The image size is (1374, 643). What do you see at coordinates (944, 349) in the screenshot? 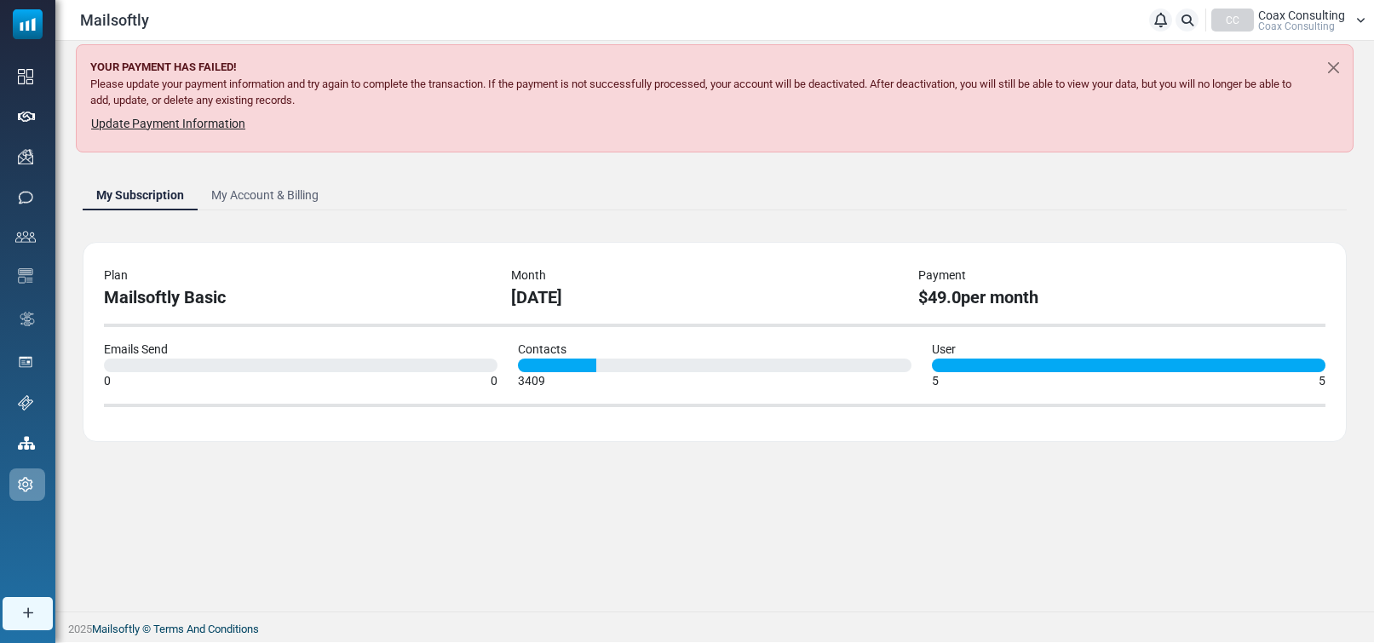
I see `span: User` at bounding box center [944, 349].